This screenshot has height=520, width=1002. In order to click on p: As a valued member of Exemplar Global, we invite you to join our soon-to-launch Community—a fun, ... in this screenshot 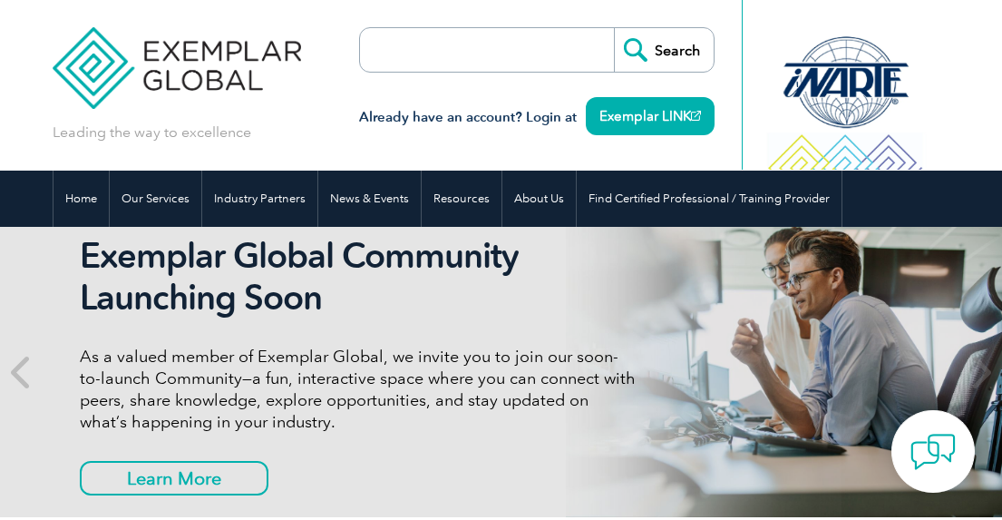, I will do `click(358, 389)`.